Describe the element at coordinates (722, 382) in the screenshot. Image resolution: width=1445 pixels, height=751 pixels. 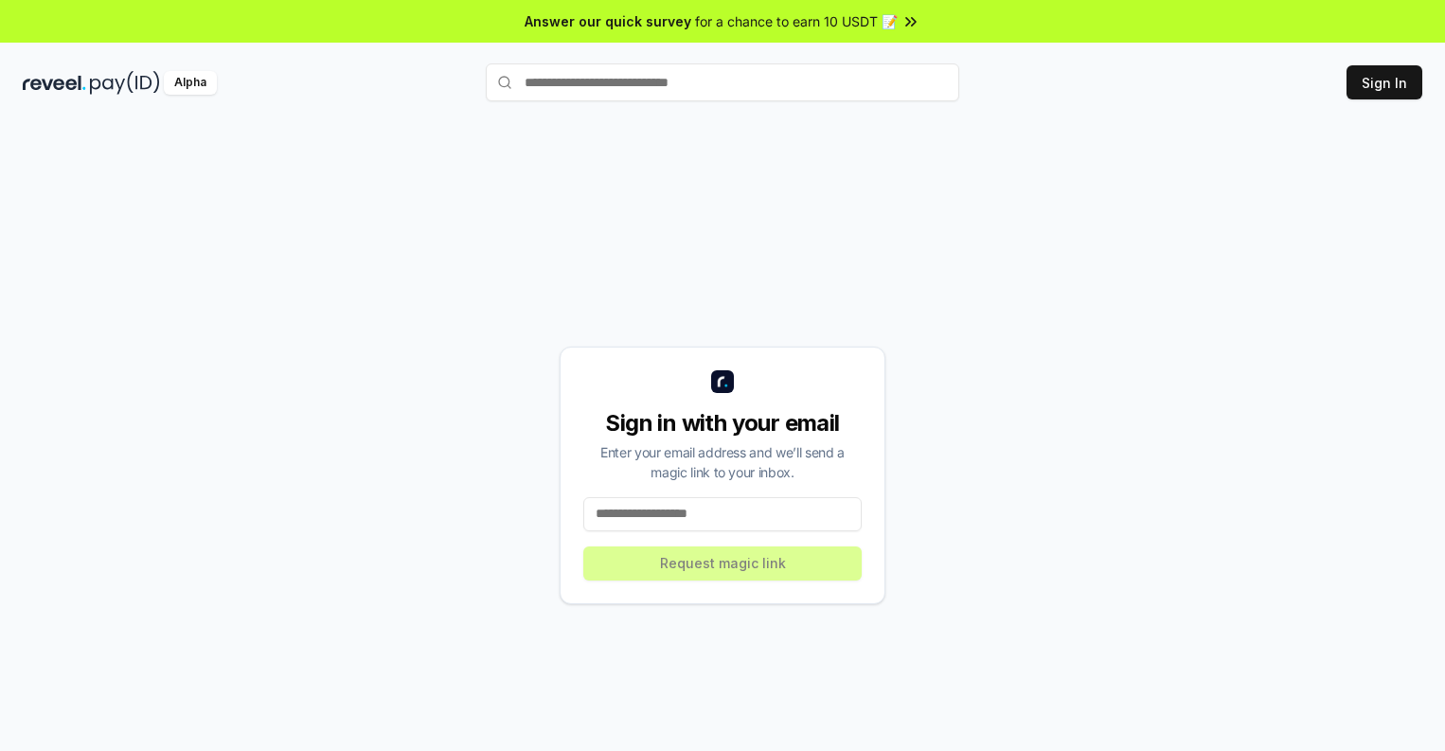
I see `img: logo_small` at that location.